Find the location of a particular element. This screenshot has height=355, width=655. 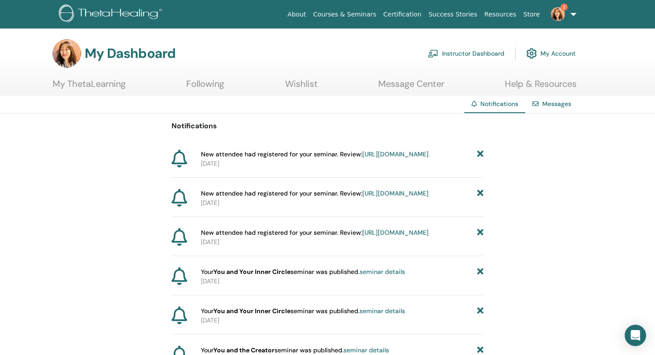

a: Courses & Seminars is located at coordinates (345, 14).